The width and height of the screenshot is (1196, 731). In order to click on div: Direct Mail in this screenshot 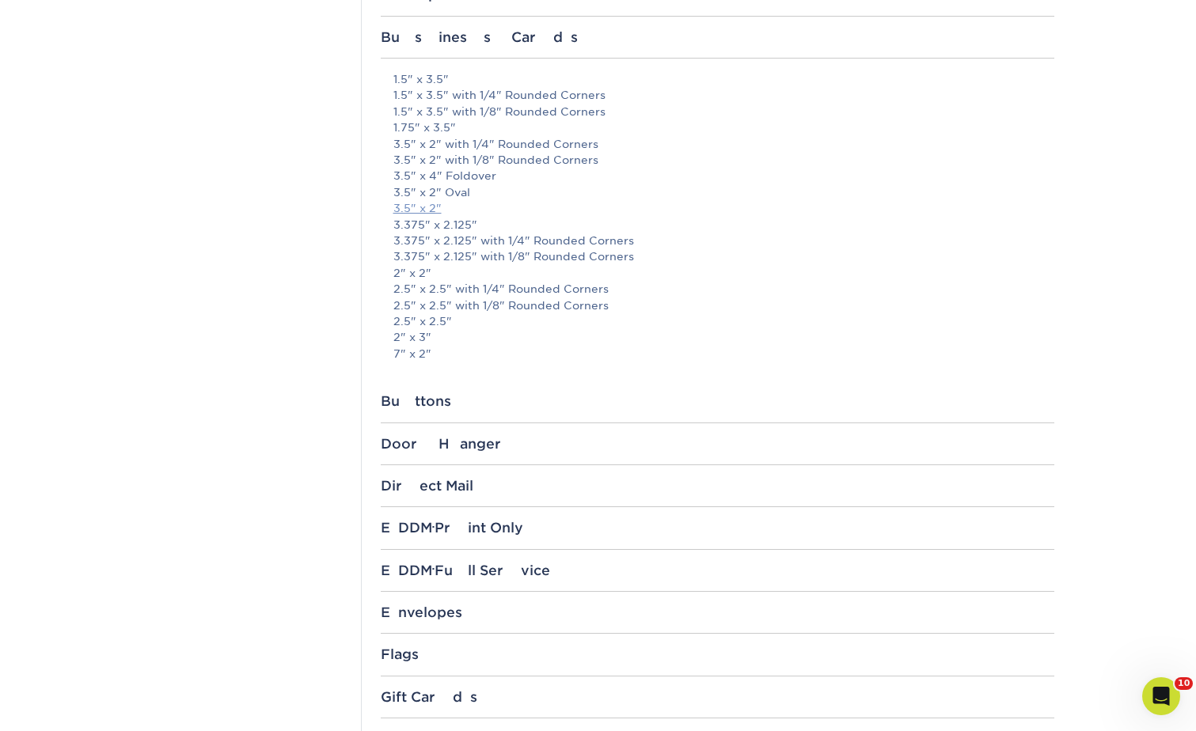, I will do `click(717, 486)`.